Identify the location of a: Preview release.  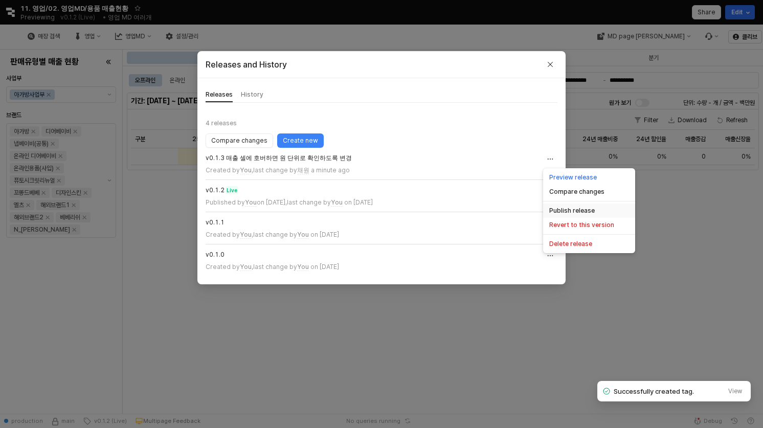
(573, 177).